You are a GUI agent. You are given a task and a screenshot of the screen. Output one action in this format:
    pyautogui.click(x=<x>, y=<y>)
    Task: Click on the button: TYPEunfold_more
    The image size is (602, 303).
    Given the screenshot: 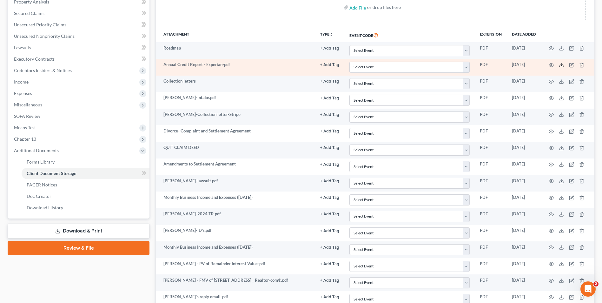 What is the action you would take?
    pyautogui.click(x=327, y=34)
    